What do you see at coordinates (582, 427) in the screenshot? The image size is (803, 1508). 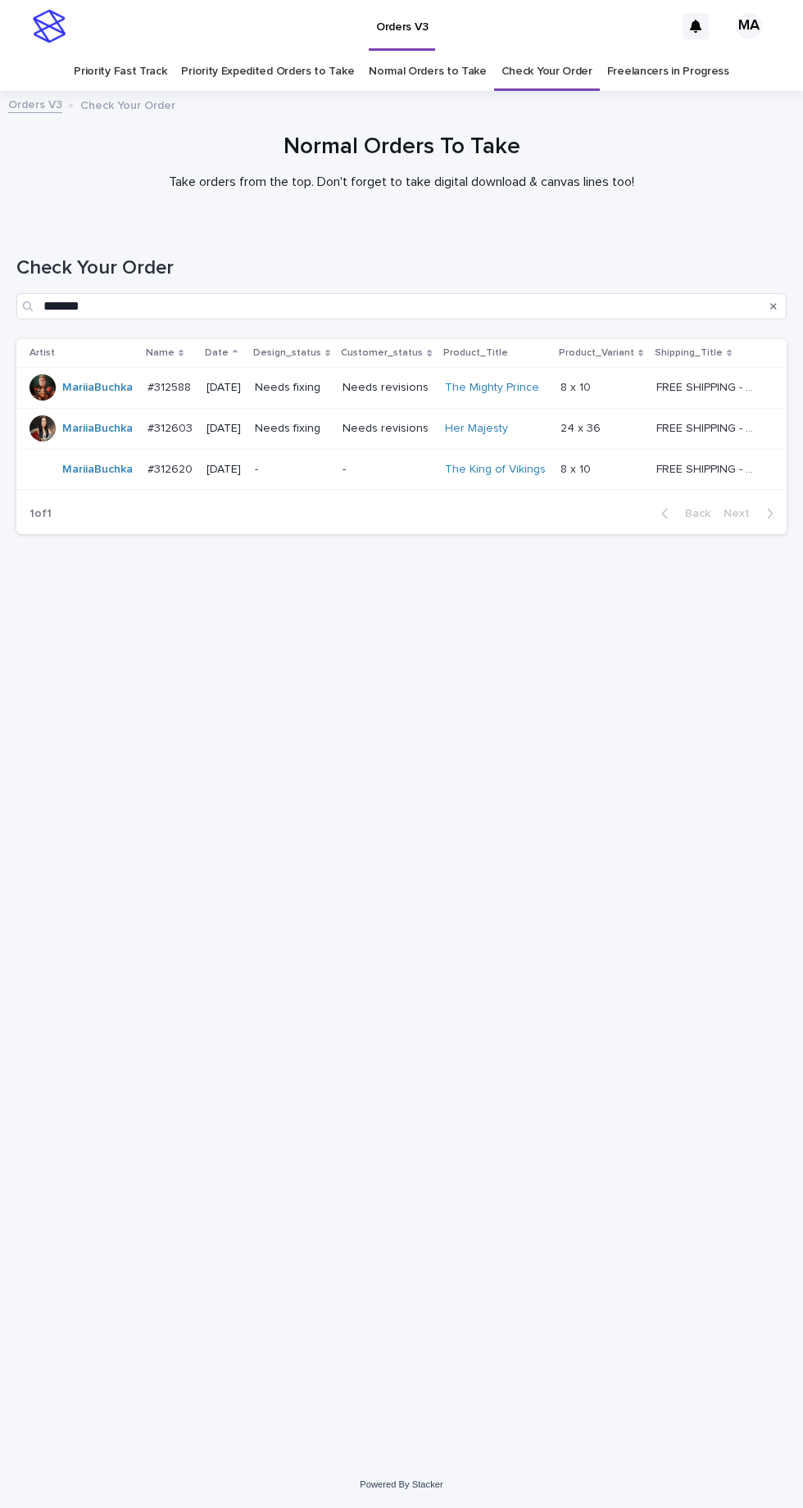 I see `p: 24 x 36` at bounding box center [582, 427].